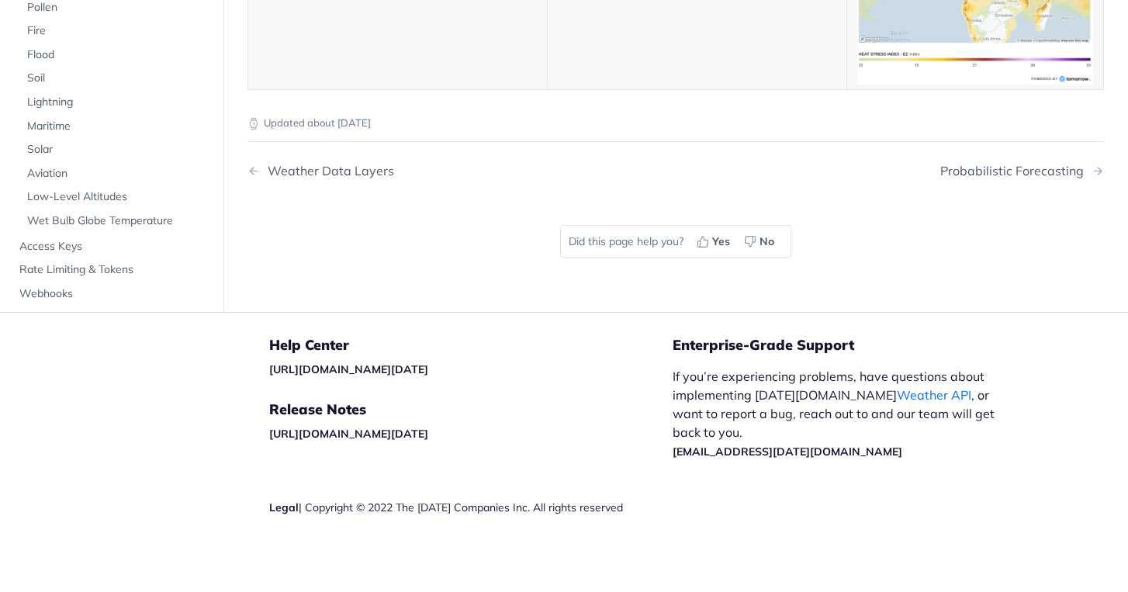 This screenshot has width=1128, height=592. What do you see at coordinates (117, 197) in the screenshot?
I see `span: Low-Level Altitudes` at bounding box center [117, 197].